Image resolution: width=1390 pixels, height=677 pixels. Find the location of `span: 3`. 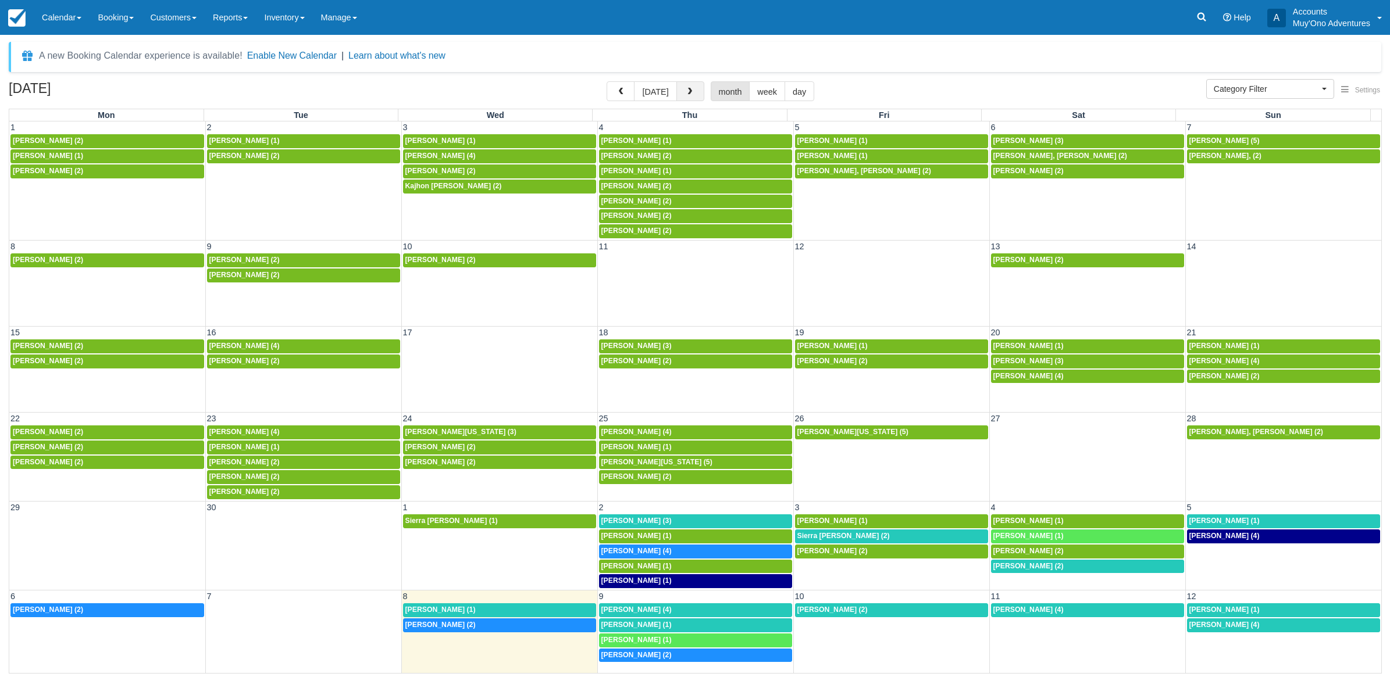

span: 3 is located at coordinates (405, 127).